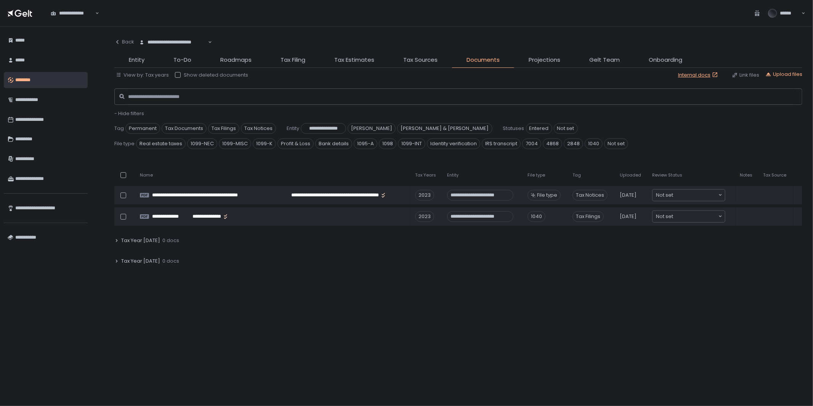 The height and width of the screenshot is (406, 813). I want to click on span: Tax Documents, so click(184, 128).